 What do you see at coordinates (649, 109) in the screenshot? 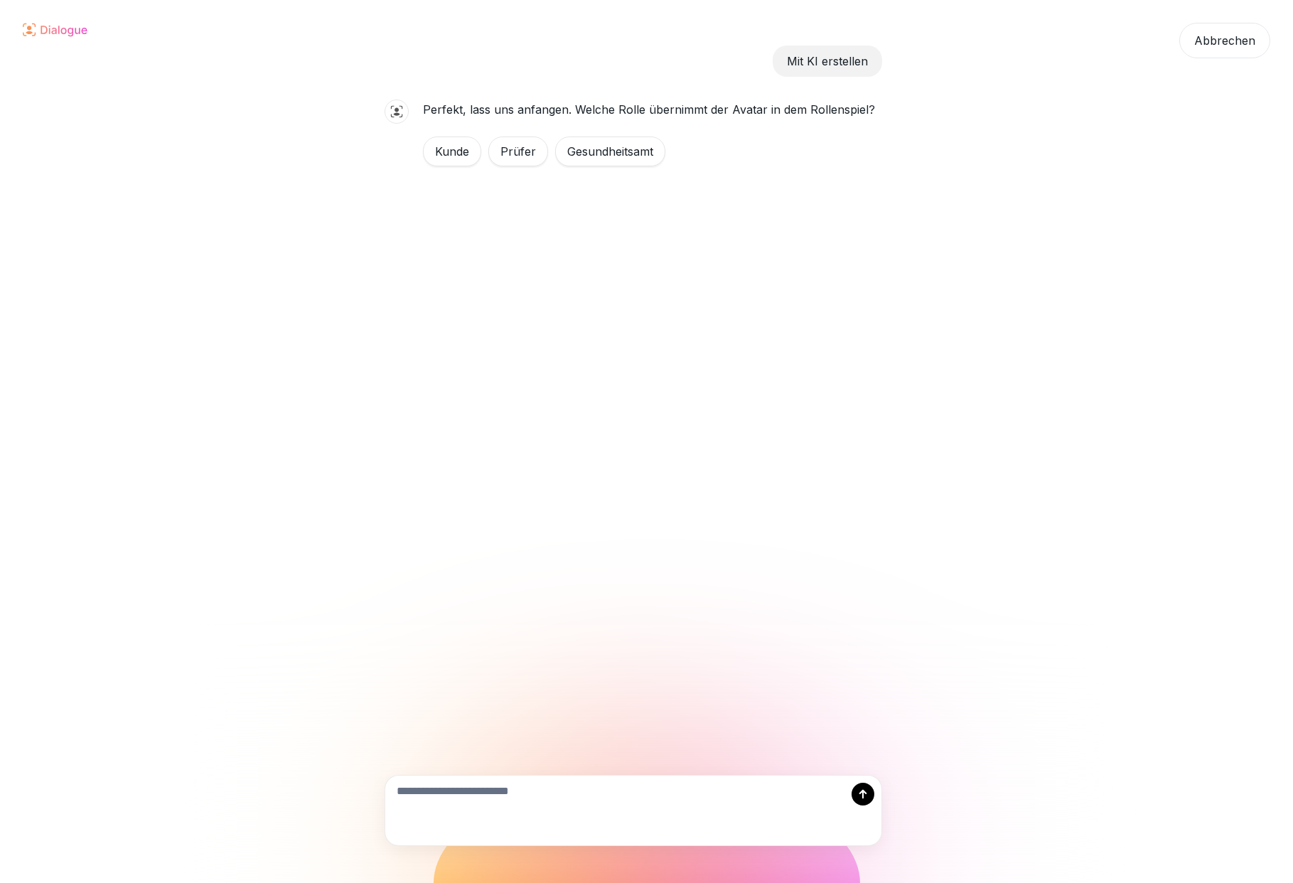
I see `p: Perfekt, lass uns anfangen. Welche Rolle übernimmt der Avatar in dem Rollenspiel?` at bounding box center [649, 109].